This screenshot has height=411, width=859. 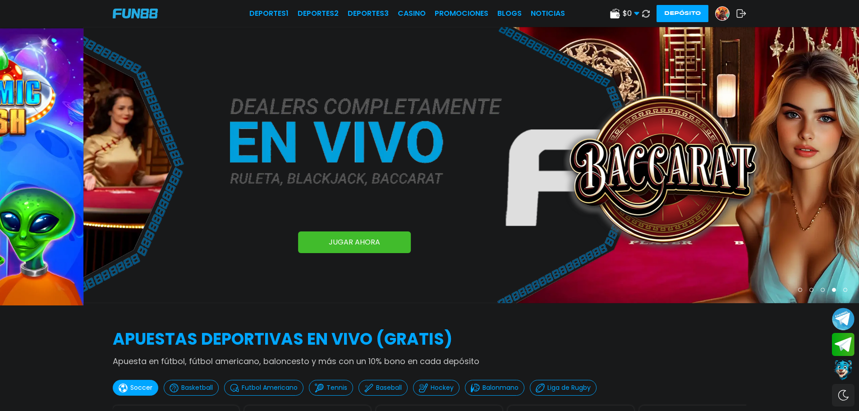 What do you see at coordinates (429, 339) in the screenshot?
I see `h2: APUESTAS DEPORTIVAS EN VIVO (gratis)` at bounding box center [429, 339].